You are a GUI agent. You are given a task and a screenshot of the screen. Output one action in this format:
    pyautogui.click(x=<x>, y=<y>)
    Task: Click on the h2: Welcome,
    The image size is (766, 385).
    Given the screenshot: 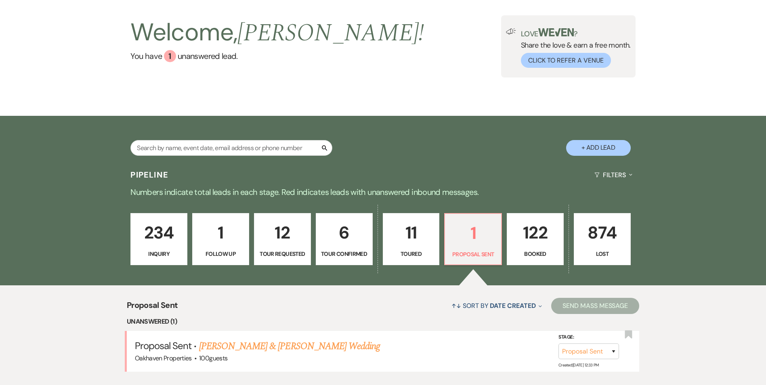 What is the action you would take?
    pyautogui.click(x=277, y=33)
    